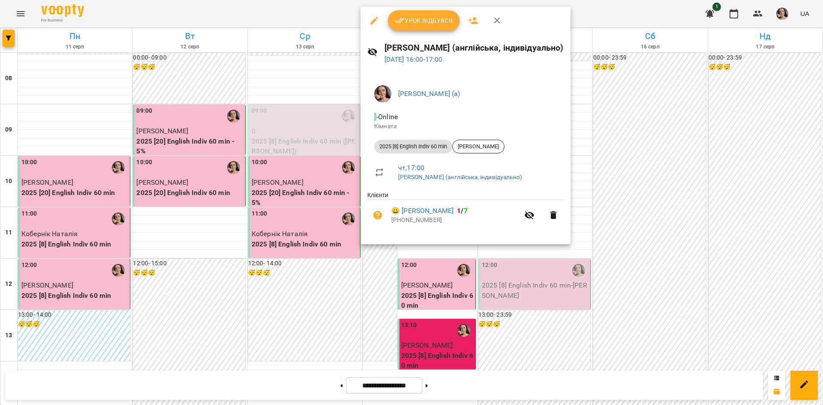 Image resolution: width=823 pixels, height=405 pixels. What do you see at coordinates (466, 126) in the screenshot?
I see `p: Кімната` at bounding box center [466, 126].